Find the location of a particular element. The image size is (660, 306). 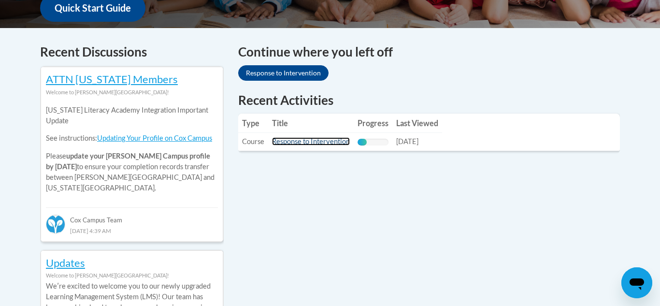

div: Progress, % is located at coordinates (362, 142).